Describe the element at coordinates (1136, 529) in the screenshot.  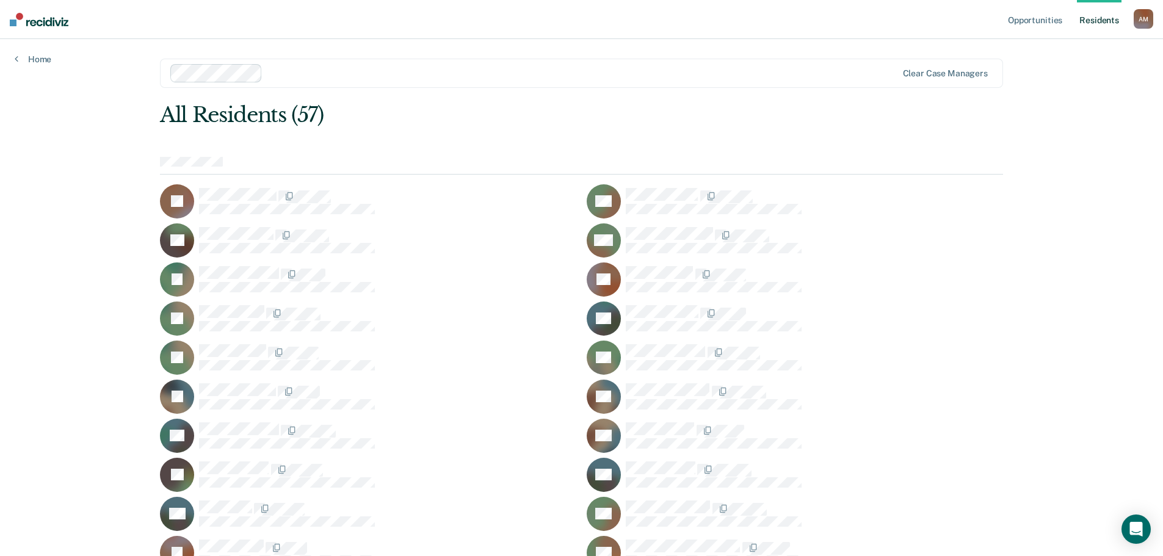
I see `div: Open Intercom Messenger` at that location.